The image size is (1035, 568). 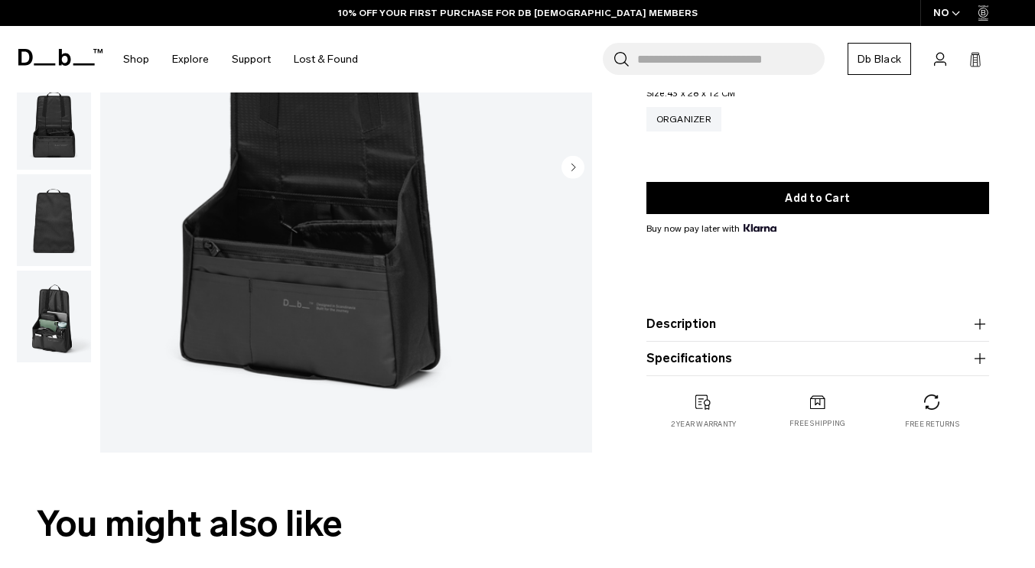 I want to click on span: 43 x 28 x 12 CM, so click(x=701, y=93).